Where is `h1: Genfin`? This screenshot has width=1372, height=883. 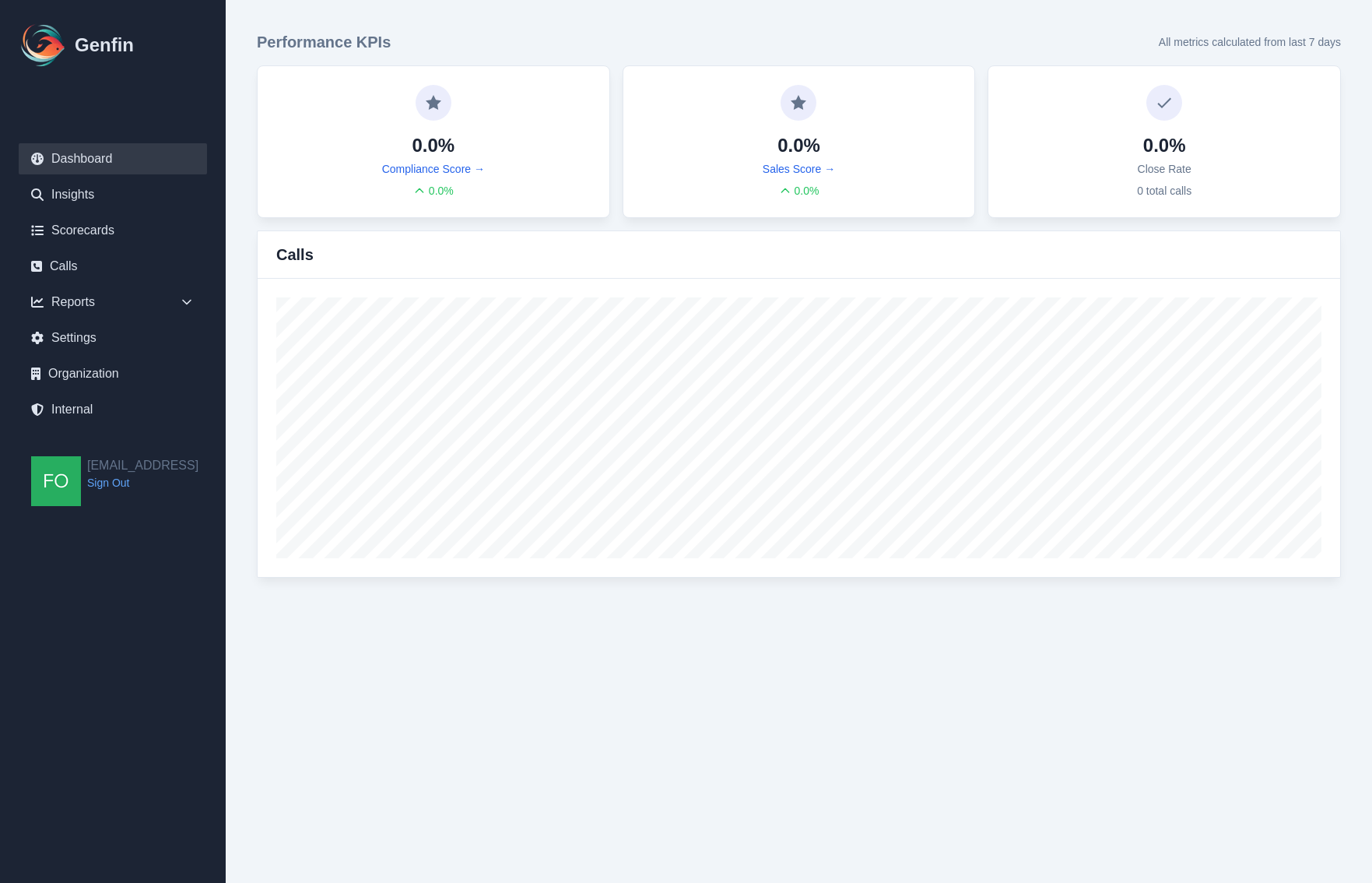
h1: Genfin is located at coordinates (104, 45).